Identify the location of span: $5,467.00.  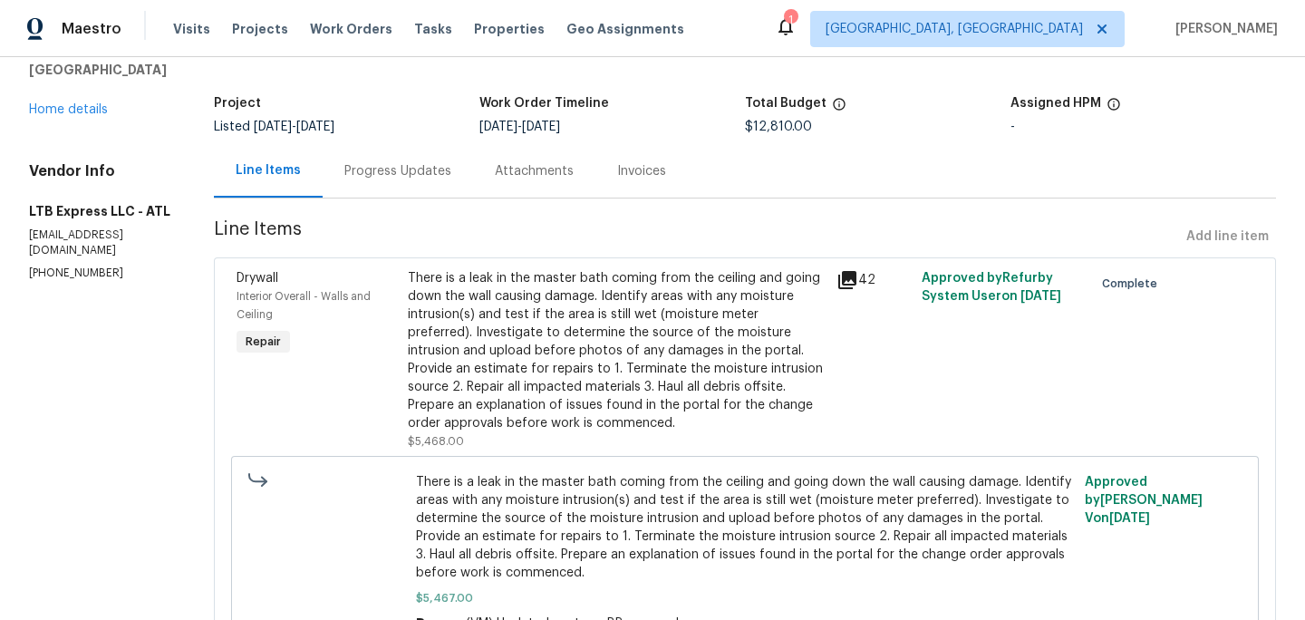
(745, 598).